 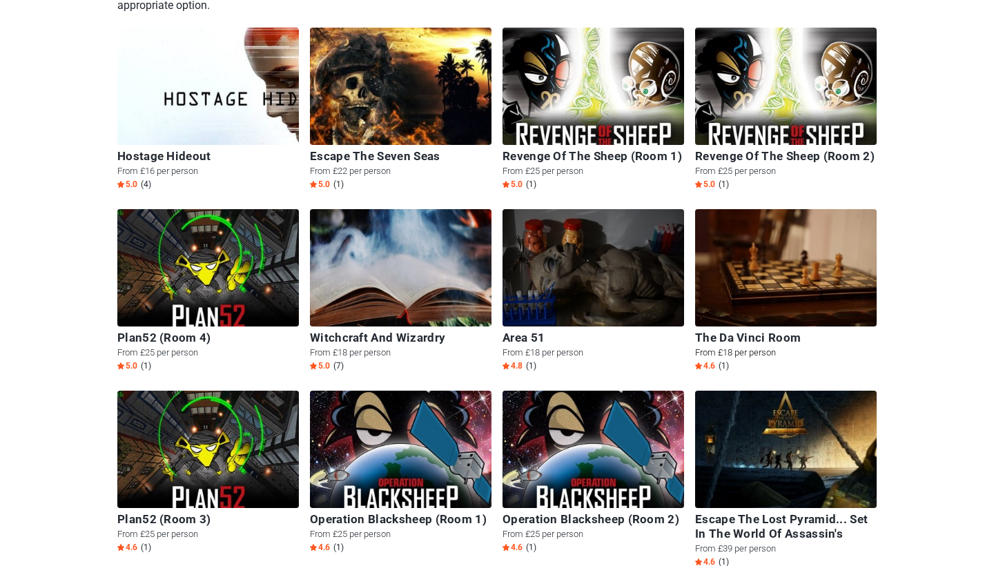 I want to click on a: Witchcraft And Wizardry escape rooms in london Witchcraft And Wizardry From £18 per person Star5...., so click(x=400, y=291).